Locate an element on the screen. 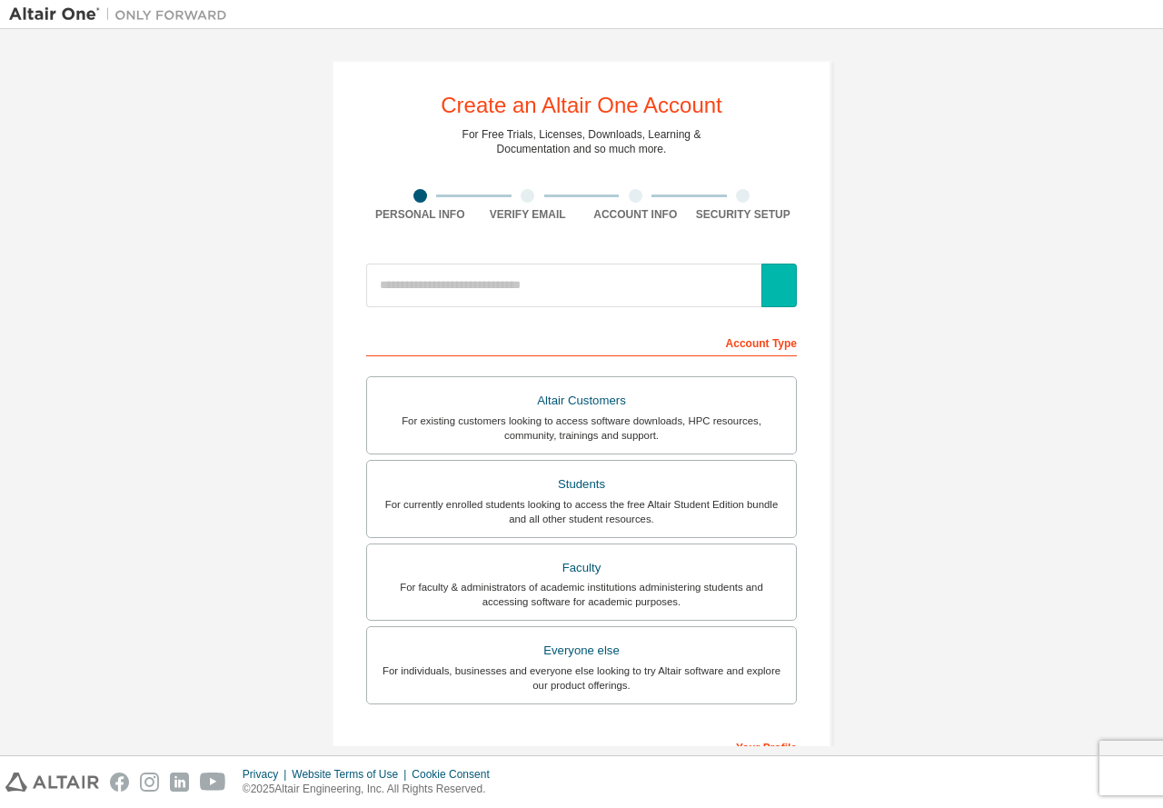 This screenshot has height=808, width=1163. img: altair_logo.svg is located at coordinates (52, 782).